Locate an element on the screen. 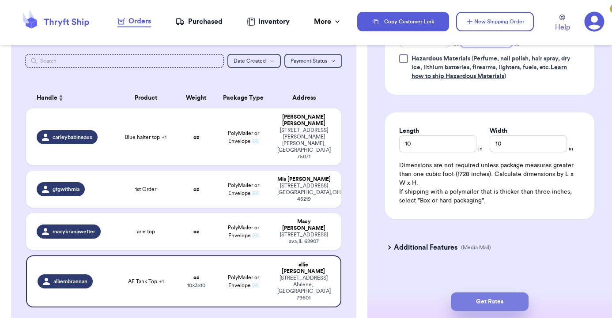  div: More is located at coordinates (328, 22).